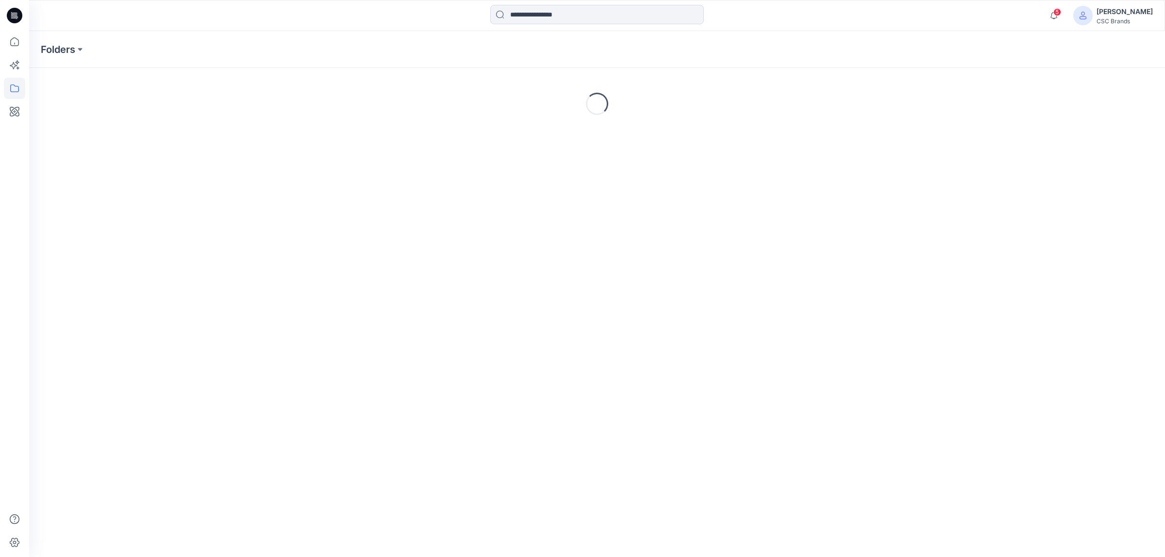 This screenshot has height=557, width=1165. Describe the element at coordinates (58, 50) in the screenshot. I see `a: Folders` at that location.